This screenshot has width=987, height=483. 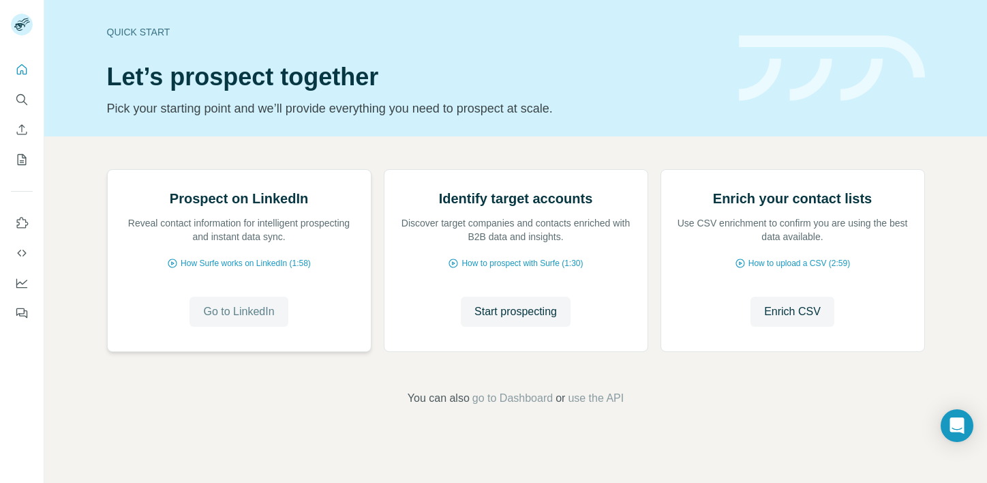 I want to click on span: Start prospecting, so click(x=515, y=312).